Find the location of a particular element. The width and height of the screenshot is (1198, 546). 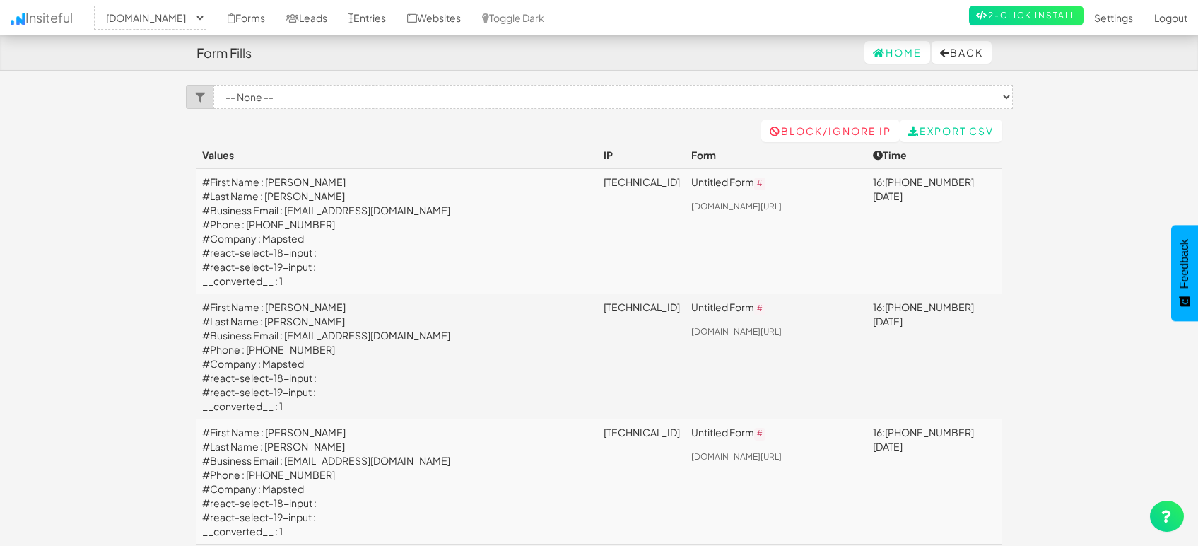

th: IP is located at coordinates (642, 155).